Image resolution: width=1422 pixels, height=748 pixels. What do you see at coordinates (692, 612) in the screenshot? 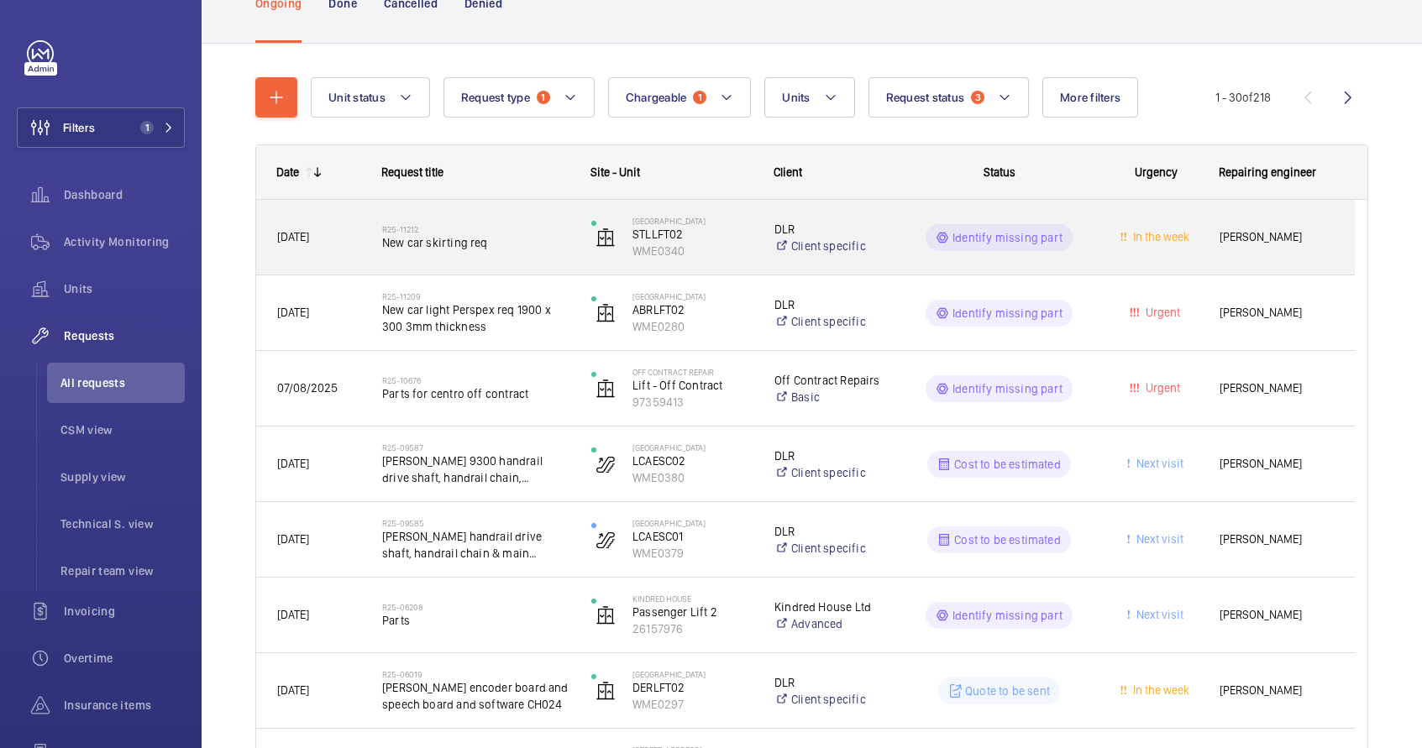
I see `p: Passenger Lift 2` at bounding box center [692, 612].